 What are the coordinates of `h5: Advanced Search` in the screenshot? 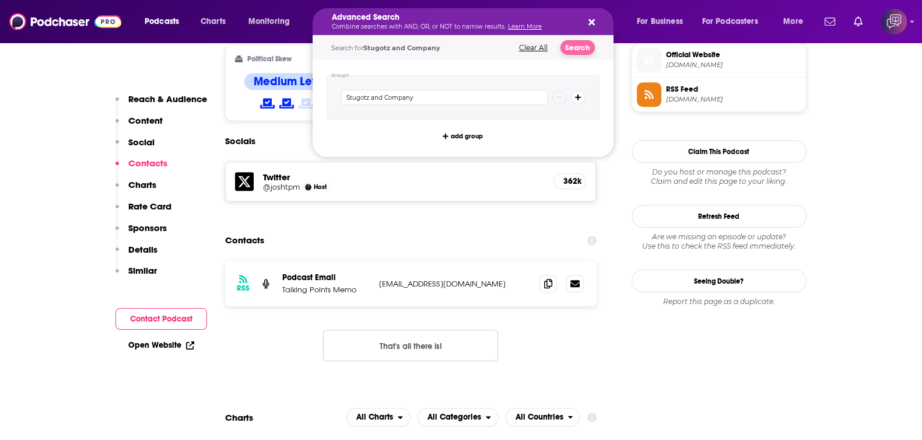 It's located at (454, 17).